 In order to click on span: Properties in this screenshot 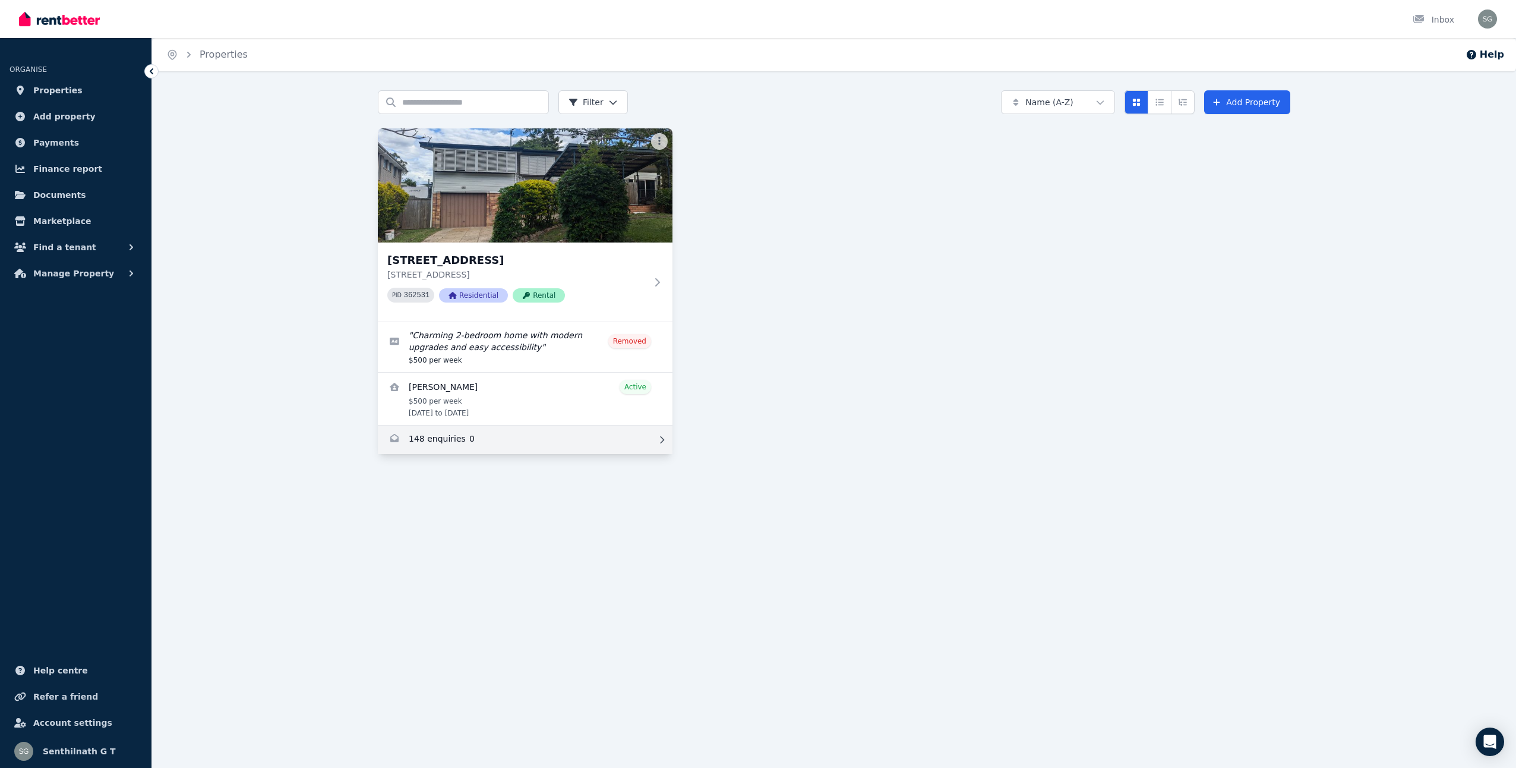, I will do `click(58, 90)`.